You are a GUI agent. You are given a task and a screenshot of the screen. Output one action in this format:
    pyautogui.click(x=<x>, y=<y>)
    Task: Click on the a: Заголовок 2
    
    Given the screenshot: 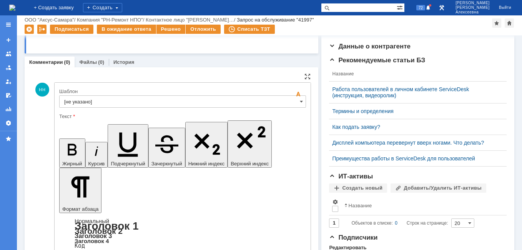 What is the action you would take?
    pyautogui.click(x=98, y=231)
    